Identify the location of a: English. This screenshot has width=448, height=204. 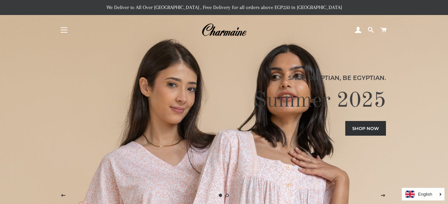
(423, 194).